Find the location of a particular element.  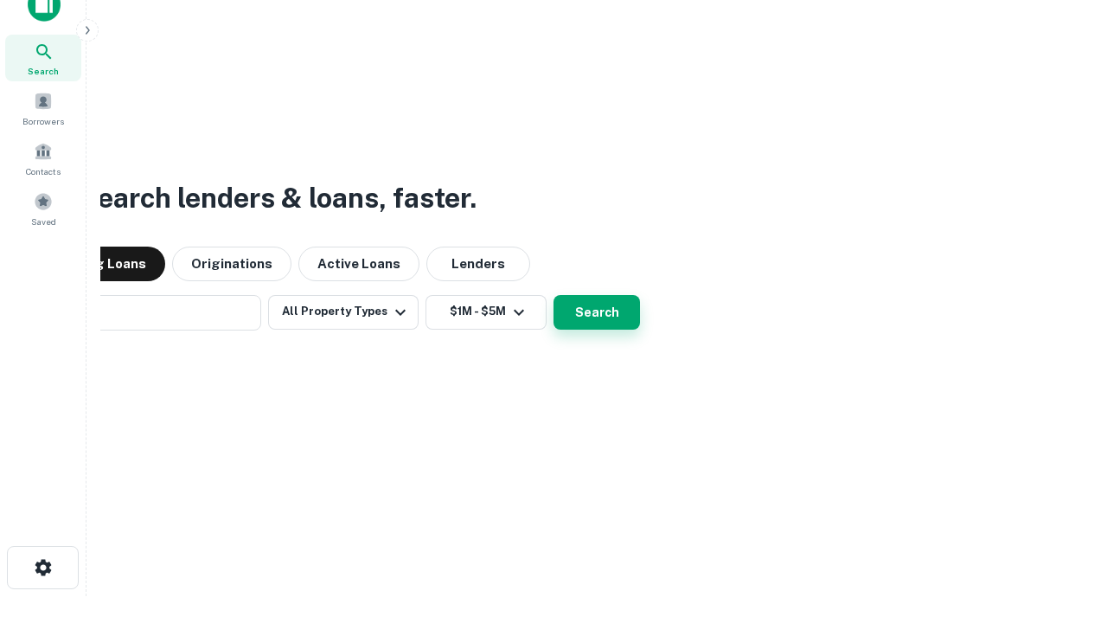

div: Borrowers is located at coordinates (43, 108).